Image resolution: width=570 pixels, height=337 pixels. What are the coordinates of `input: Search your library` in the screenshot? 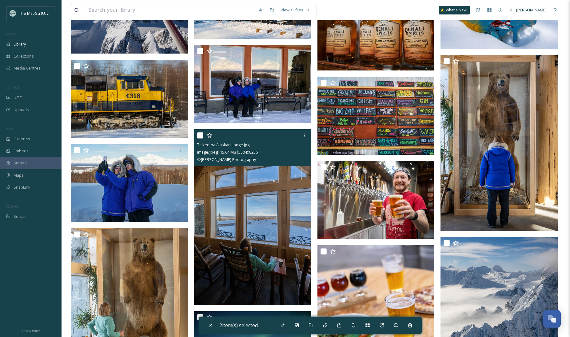 It's located at (170, 10).